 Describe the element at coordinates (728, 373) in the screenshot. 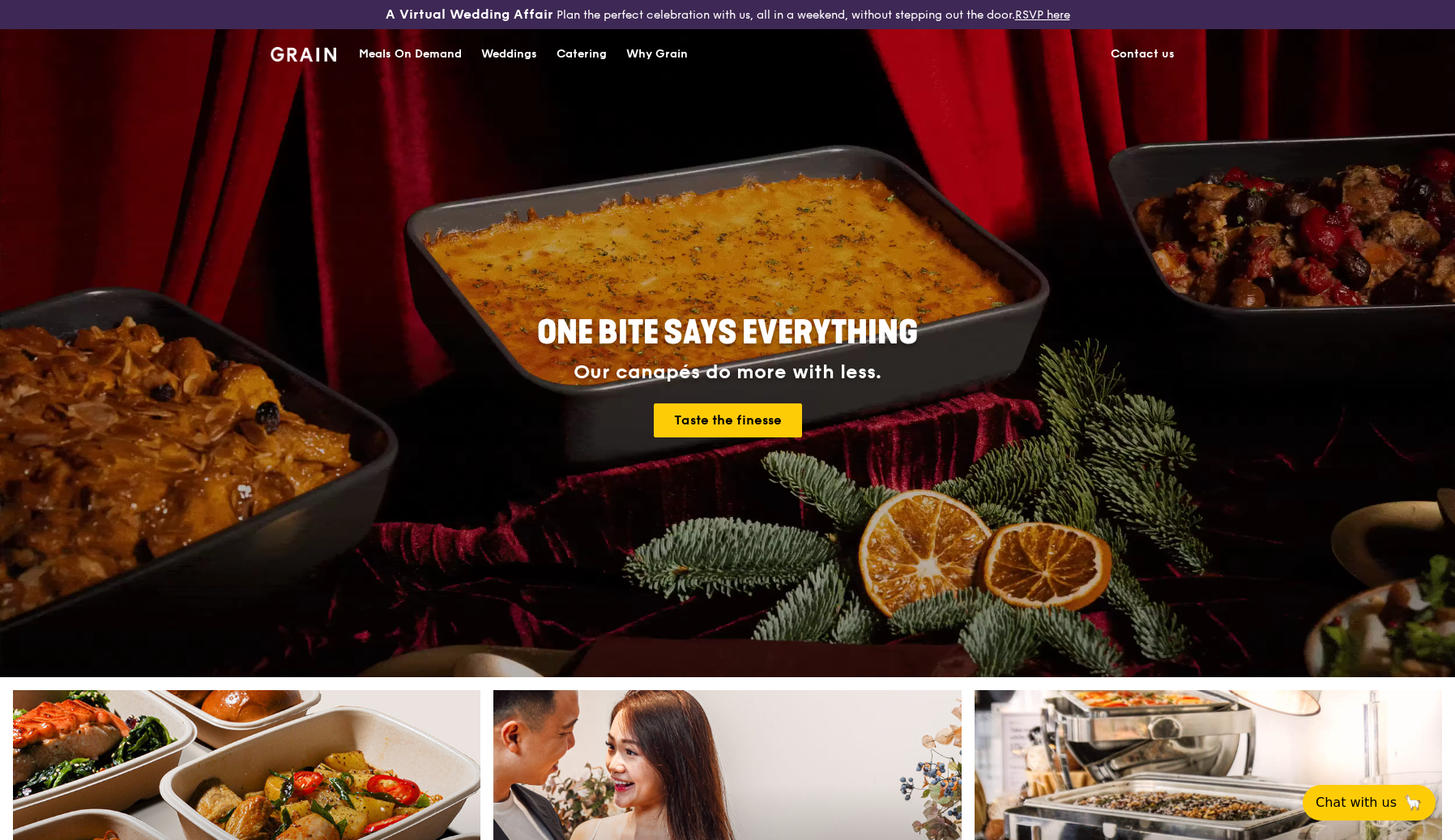

I see `div: Our canapés do more with less.` at that location.